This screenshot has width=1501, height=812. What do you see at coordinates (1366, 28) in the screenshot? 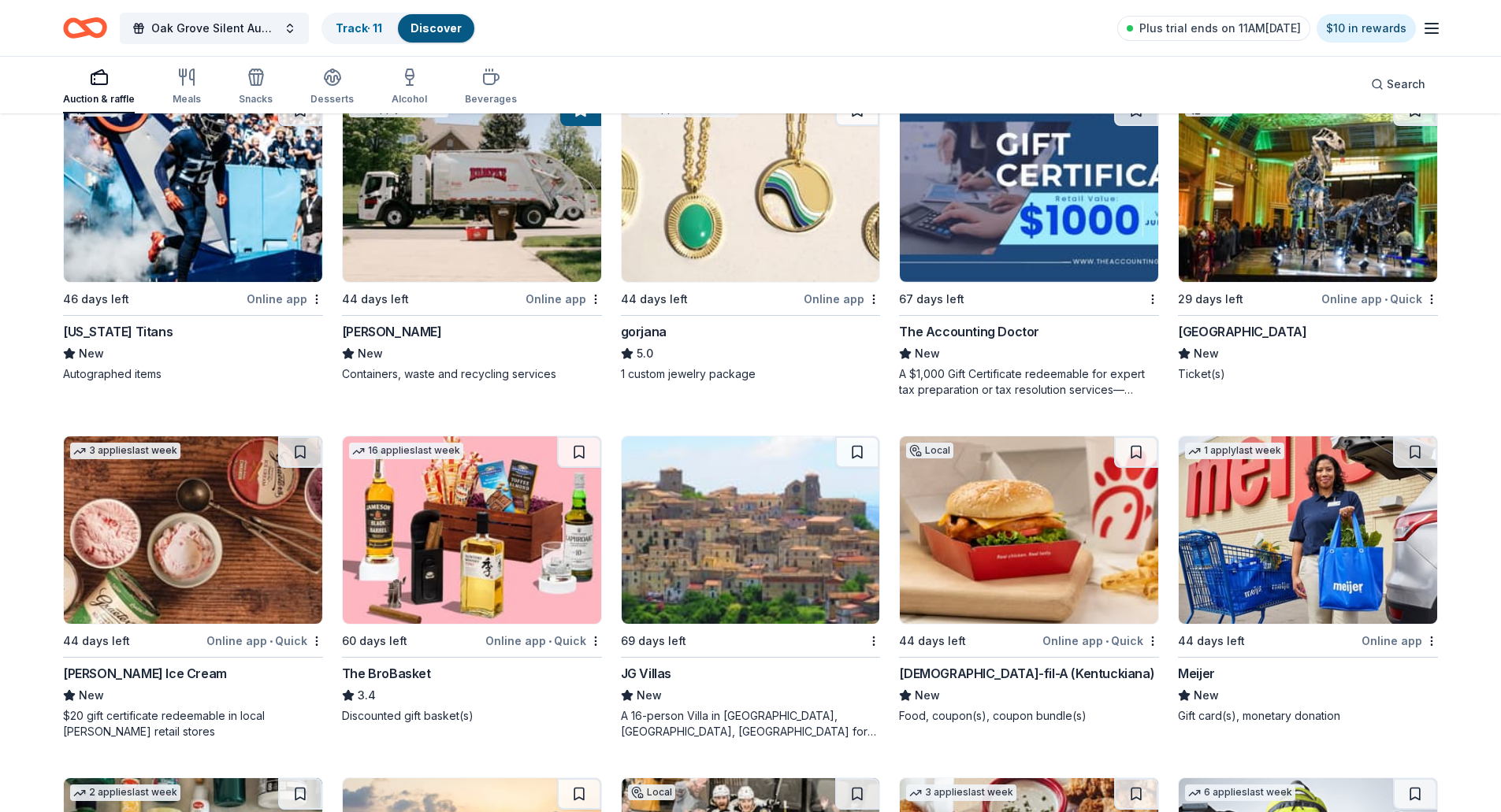
I see `a: $10 in rewards` at bounding box center [1366, 28].